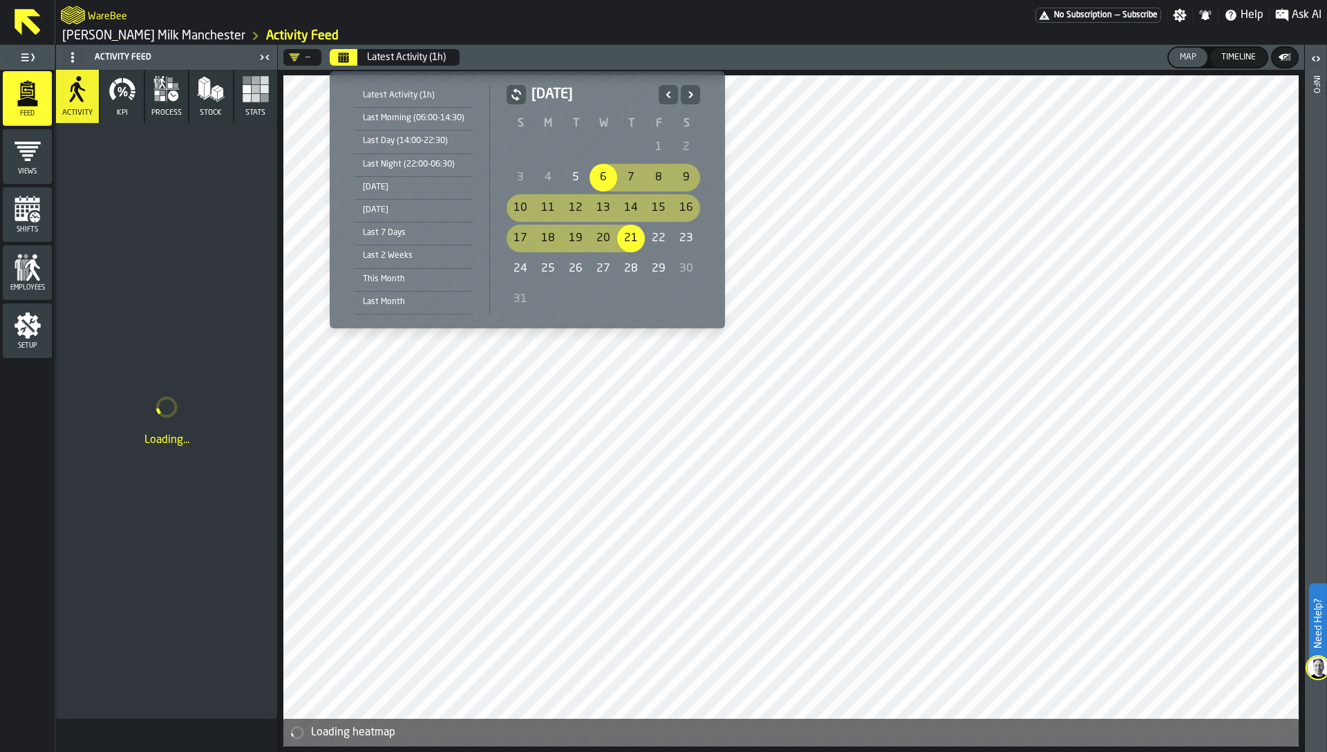 The height and width of the screenshot is (752, 1327). What do you see at coordinates (413, 302) in the screenshot?
I see `div: Last Month` at bounding box center [413, 302].